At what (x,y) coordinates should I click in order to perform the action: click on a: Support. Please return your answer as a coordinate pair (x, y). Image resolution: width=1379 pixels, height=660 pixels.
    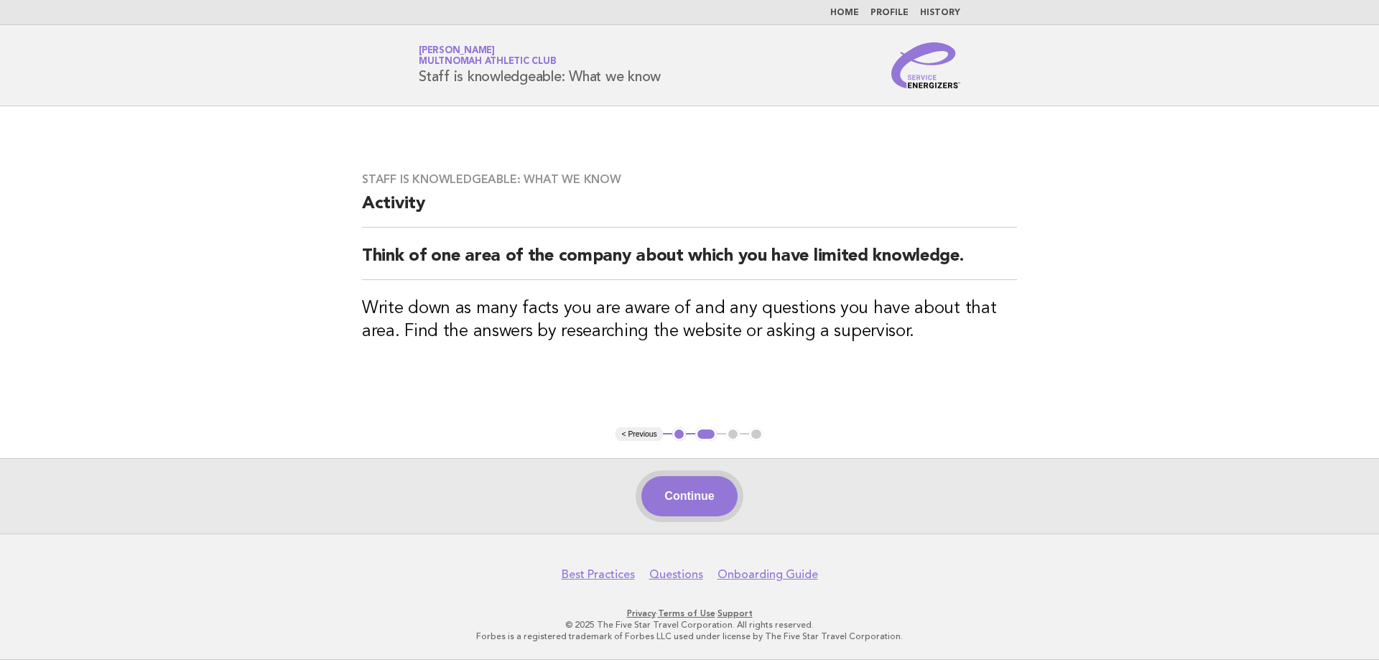
    Looking at the image, I should click on (735, 613).